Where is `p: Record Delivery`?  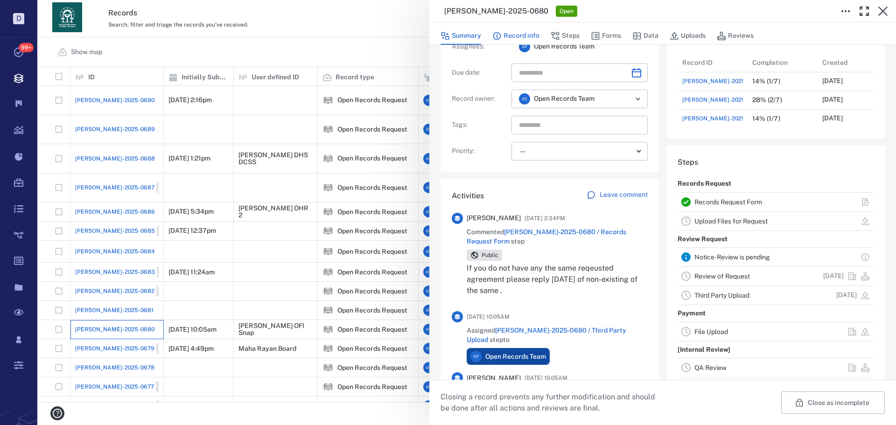
p: Record Delivery is located at coordinates (703, 386).